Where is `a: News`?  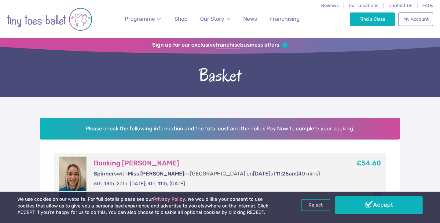
a: News is located at coordinates (250, 19).